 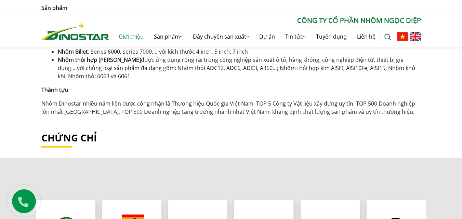 What do you see at coordinates (221, 37) in the screenshot?
I see `a: Dây chuyền sản xuất` at bounding box center [221, 37].